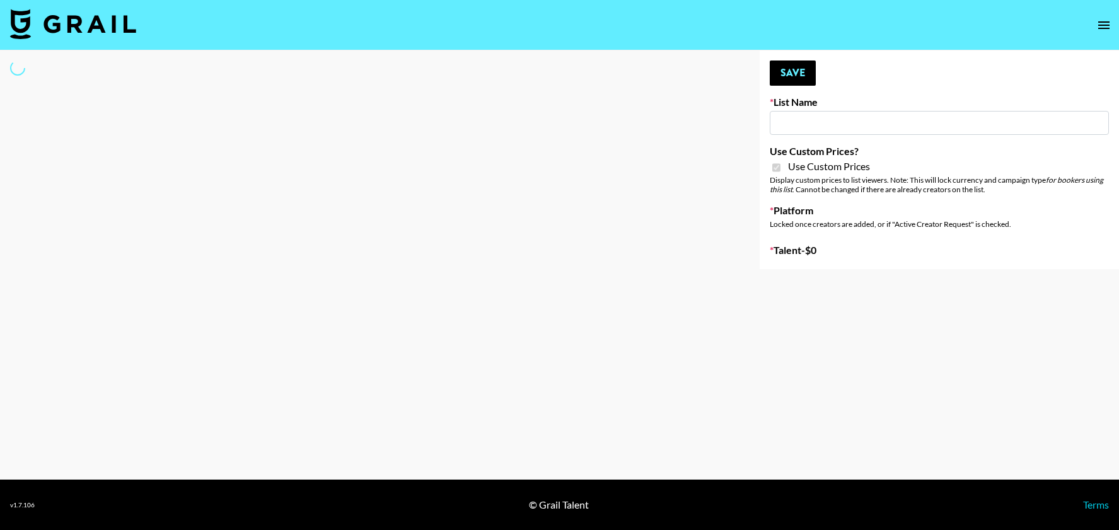 The width and height of the screenshot is (1119, 530). Describe the element at coordinates (1096, 504) in the screenshot. I see `a: Terms` at that location.